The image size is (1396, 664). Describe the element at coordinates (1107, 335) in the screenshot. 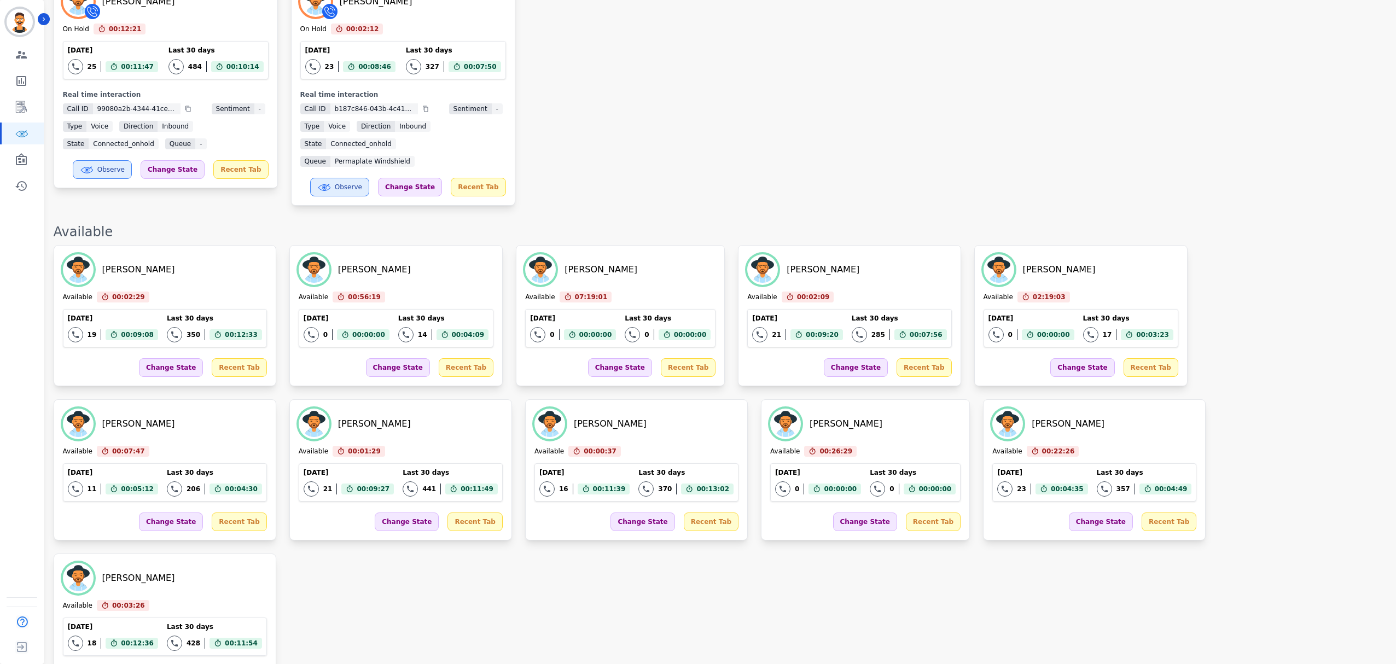

I see `div: 17` at that location.